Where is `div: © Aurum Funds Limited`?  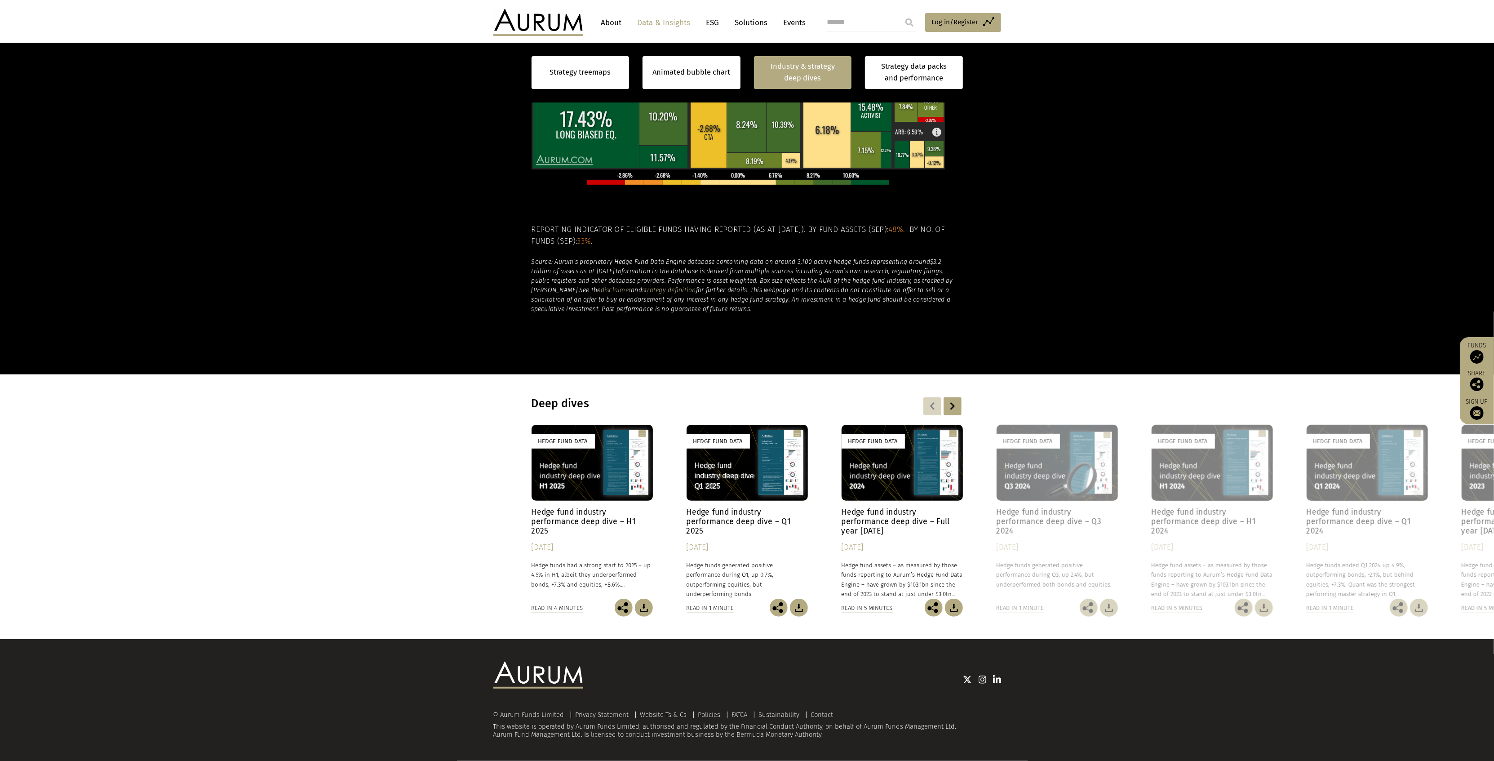 div: © Aurum Funds Limited is located at coordinates (531, 714).